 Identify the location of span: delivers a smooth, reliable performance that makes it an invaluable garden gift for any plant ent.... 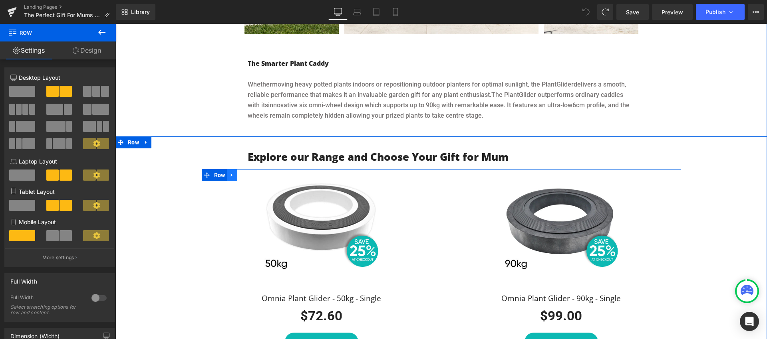
(321, 65).